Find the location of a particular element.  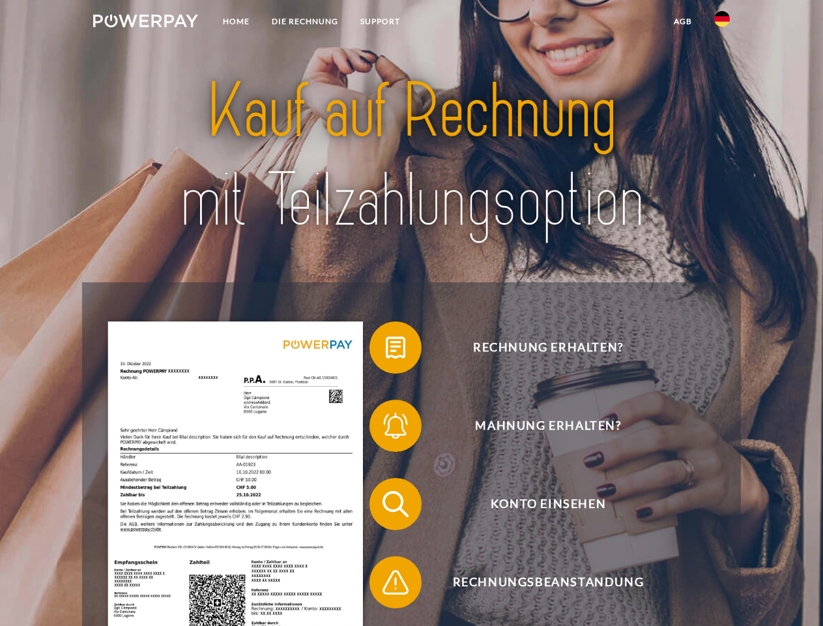

a: Rechnungsbeanstandung is located at coordinates (539, 582).